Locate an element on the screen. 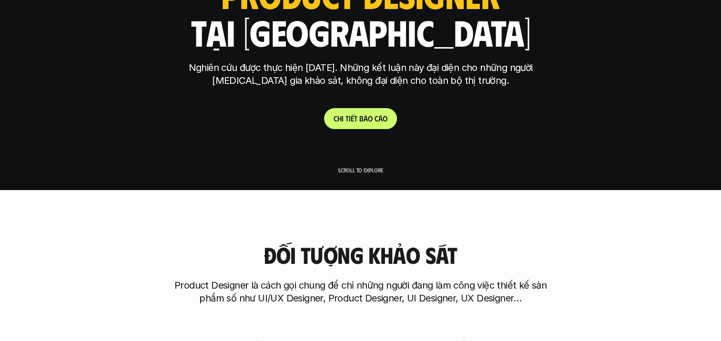 The height and width of the screenshot is (341, 721). p: Scroll to explore is located at coordinates (360, 170).